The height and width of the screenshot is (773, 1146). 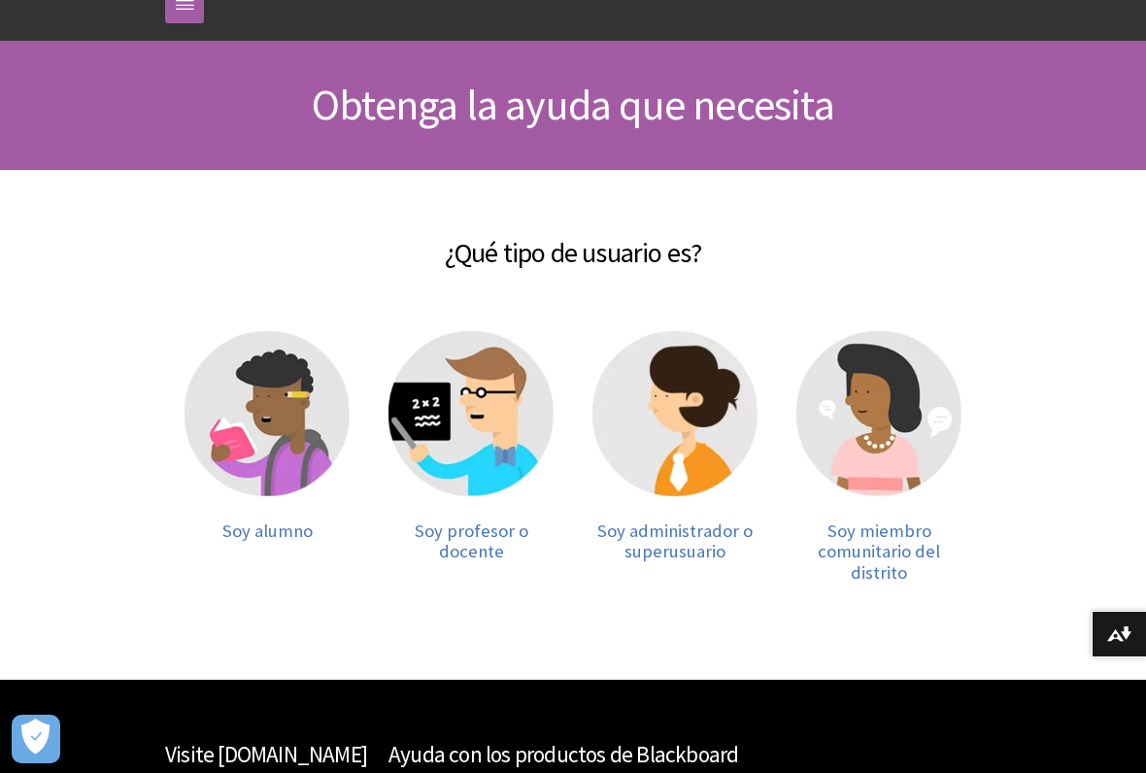 I want to click on span: Soy miembro comunitario del distrito, so click(x=879, y=552).